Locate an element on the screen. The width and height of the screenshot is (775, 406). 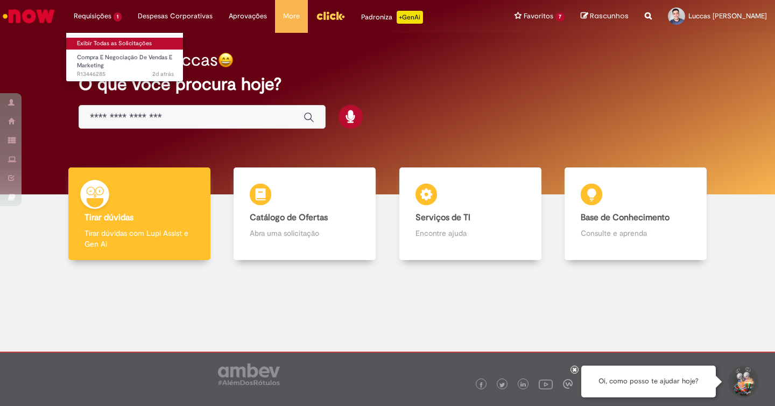
a: Serviços de TI Encontre ajuda is located at coordinates (470, 214).